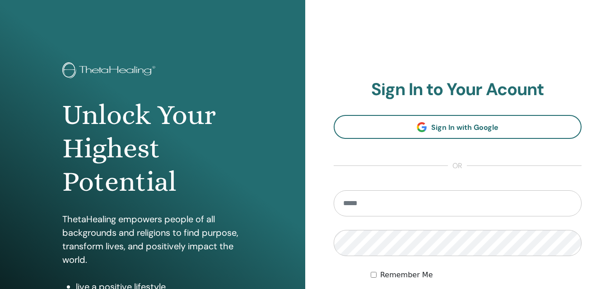  What do you see at coordinates (406, 275) in the screenshot?
I see `label: Remember Me` at bounding box center [406, 275].